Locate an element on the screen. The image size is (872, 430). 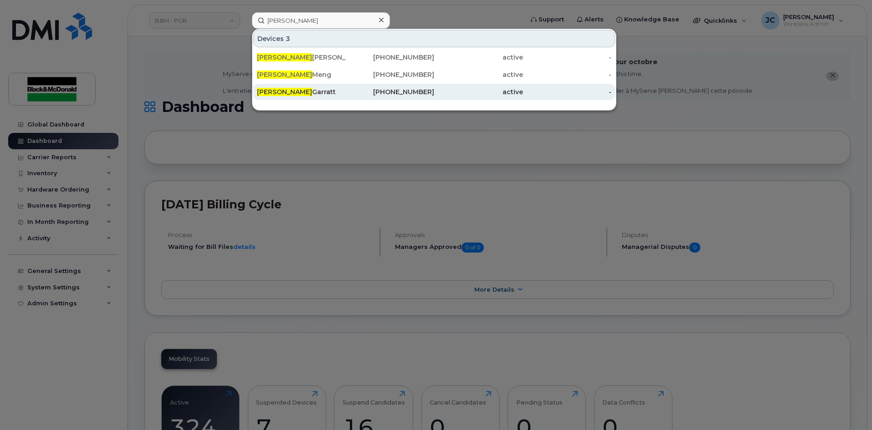
div: Meng is located at coordinates (301, 75).